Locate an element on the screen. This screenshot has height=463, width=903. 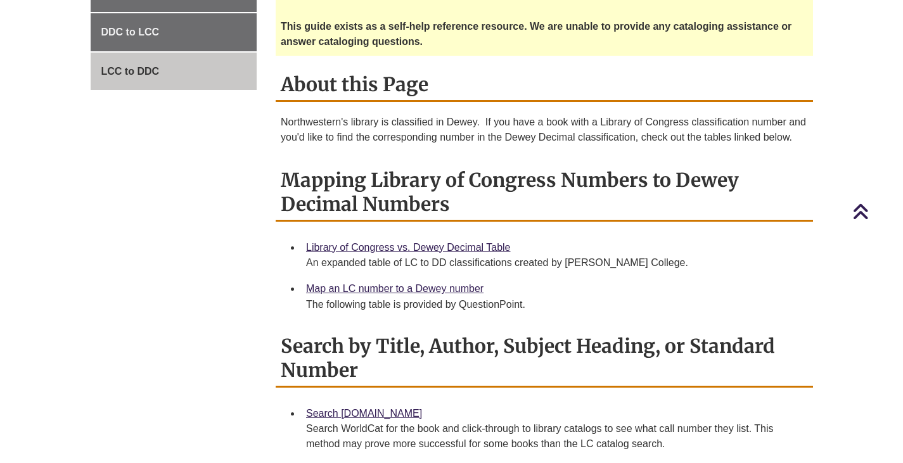
a: DDC to LCC is located at coordinates (174, 32).